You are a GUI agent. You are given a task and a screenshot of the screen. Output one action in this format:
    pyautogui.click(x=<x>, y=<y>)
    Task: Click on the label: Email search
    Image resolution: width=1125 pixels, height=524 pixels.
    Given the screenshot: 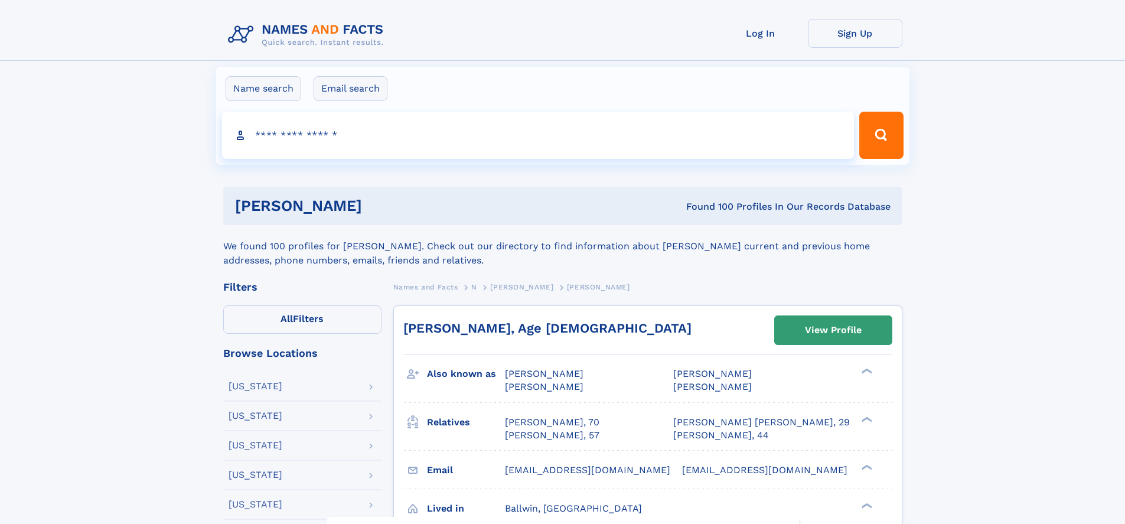 What is the action you would take?
    pyautogui.click(x=350, y=89)
    